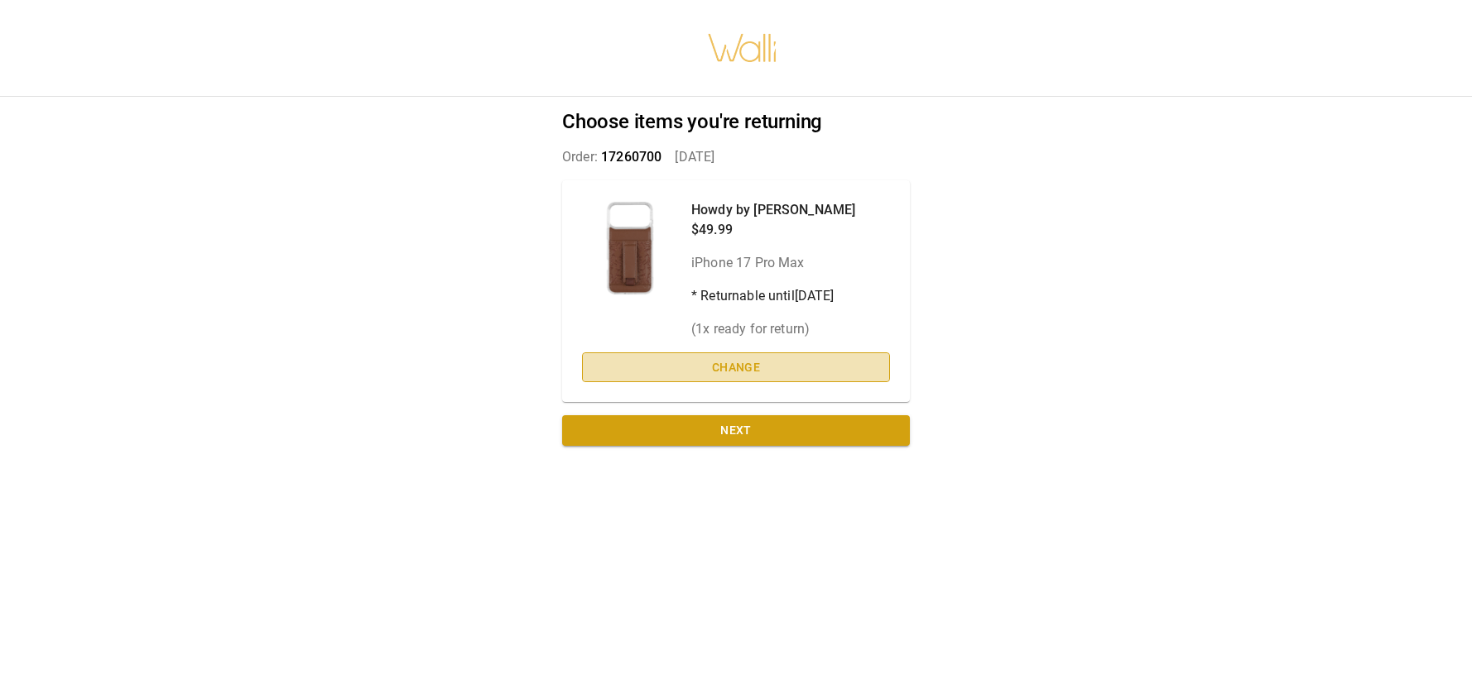 The image size is (1472, 684). Describe the element at coordinates (773, 329) in the screenshot. I see `p: ( 1 x ready for return)` at that location.